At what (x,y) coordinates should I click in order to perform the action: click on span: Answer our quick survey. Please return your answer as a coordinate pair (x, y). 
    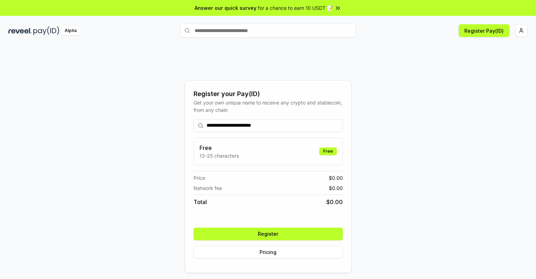
    Looking at the image, I should click on (226, 8).